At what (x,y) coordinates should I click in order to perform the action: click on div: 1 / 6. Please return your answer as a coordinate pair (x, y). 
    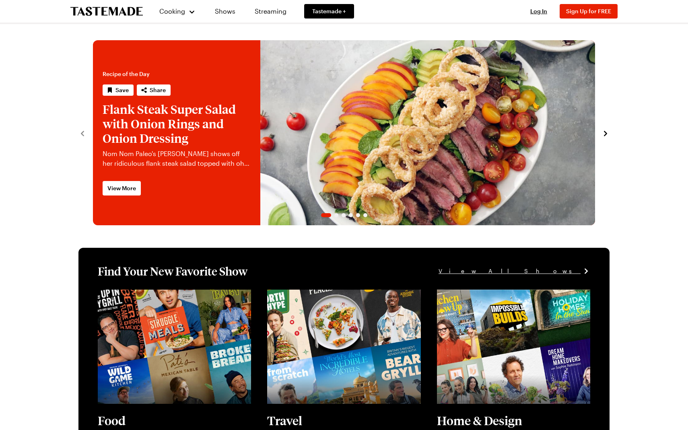
    Looking at the image, I should click on (344, 133).